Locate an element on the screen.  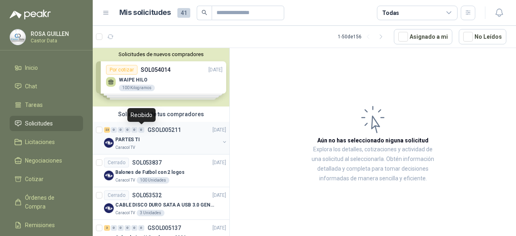
p: Explora los detalles, cotizaciones y actividad de una solicitud al seleccionarla. Obtén informaci... is located at coordinates (373, 164).